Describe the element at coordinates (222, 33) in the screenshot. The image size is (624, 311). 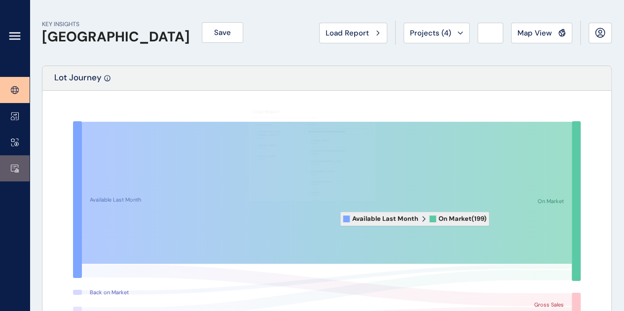
I see `button: Save` at that location.